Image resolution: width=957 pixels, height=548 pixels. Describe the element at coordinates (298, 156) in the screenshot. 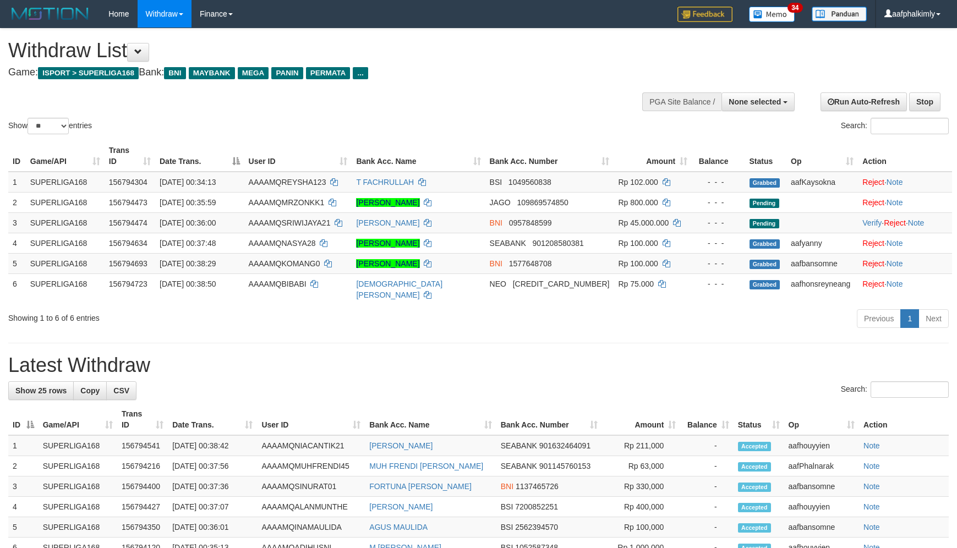

I see `th: User ID: activate to sort column ascending` at that location.